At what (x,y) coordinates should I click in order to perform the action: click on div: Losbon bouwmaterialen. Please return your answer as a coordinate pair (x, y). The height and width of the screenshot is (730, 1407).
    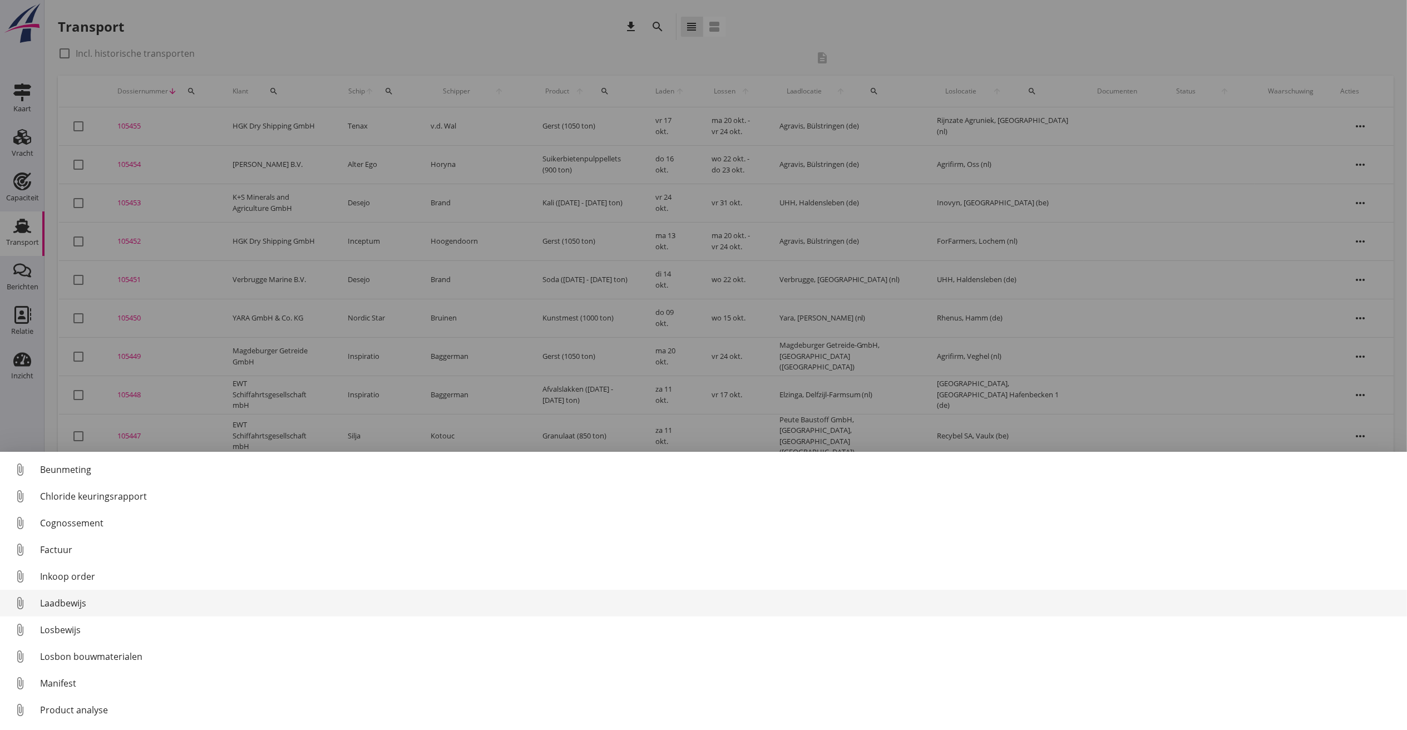
    Looking at the image, I should click on (719, 657).